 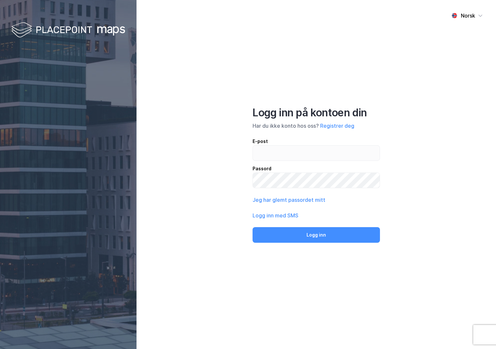 What do you see at coordinates (68, 30) in the screenshot?
I see `img: logo-white.f07954bde2210d2a523dddb988cd2aa7.svg` at bounding box center [68, 30].